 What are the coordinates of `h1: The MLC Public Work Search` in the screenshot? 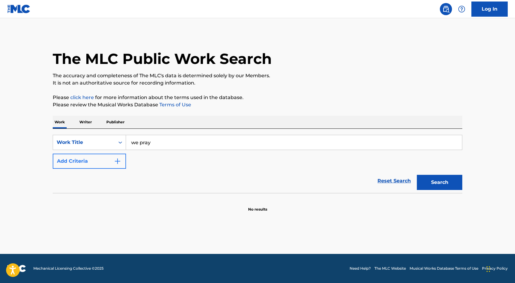 It's located at (162, 59).